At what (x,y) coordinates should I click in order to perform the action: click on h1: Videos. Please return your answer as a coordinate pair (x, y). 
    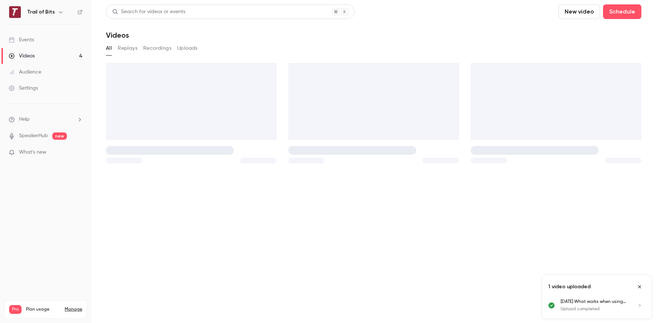
    Looking at the image, I should click on (117, 35).